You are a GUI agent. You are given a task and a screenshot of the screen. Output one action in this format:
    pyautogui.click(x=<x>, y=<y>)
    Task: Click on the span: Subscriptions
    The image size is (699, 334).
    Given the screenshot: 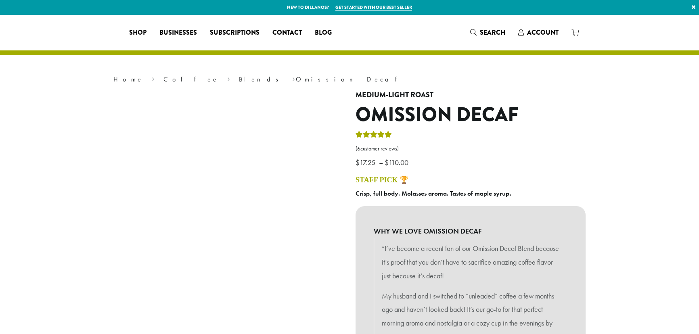 What is the action you would take?
    pyautogui.click(x=234, y=33)
    